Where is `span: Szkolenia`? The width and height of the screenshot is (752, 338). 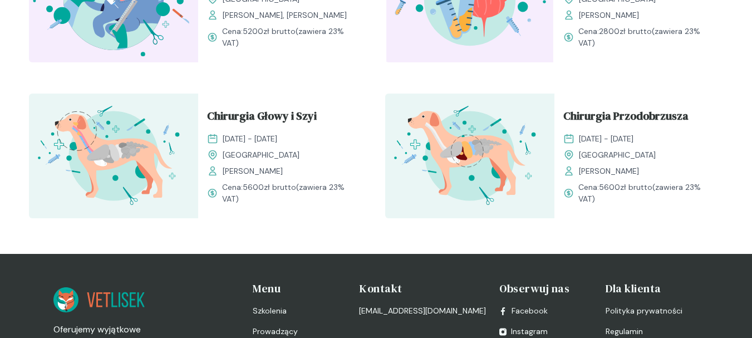
span: Szkolenia is located at coordinates (270, 311).